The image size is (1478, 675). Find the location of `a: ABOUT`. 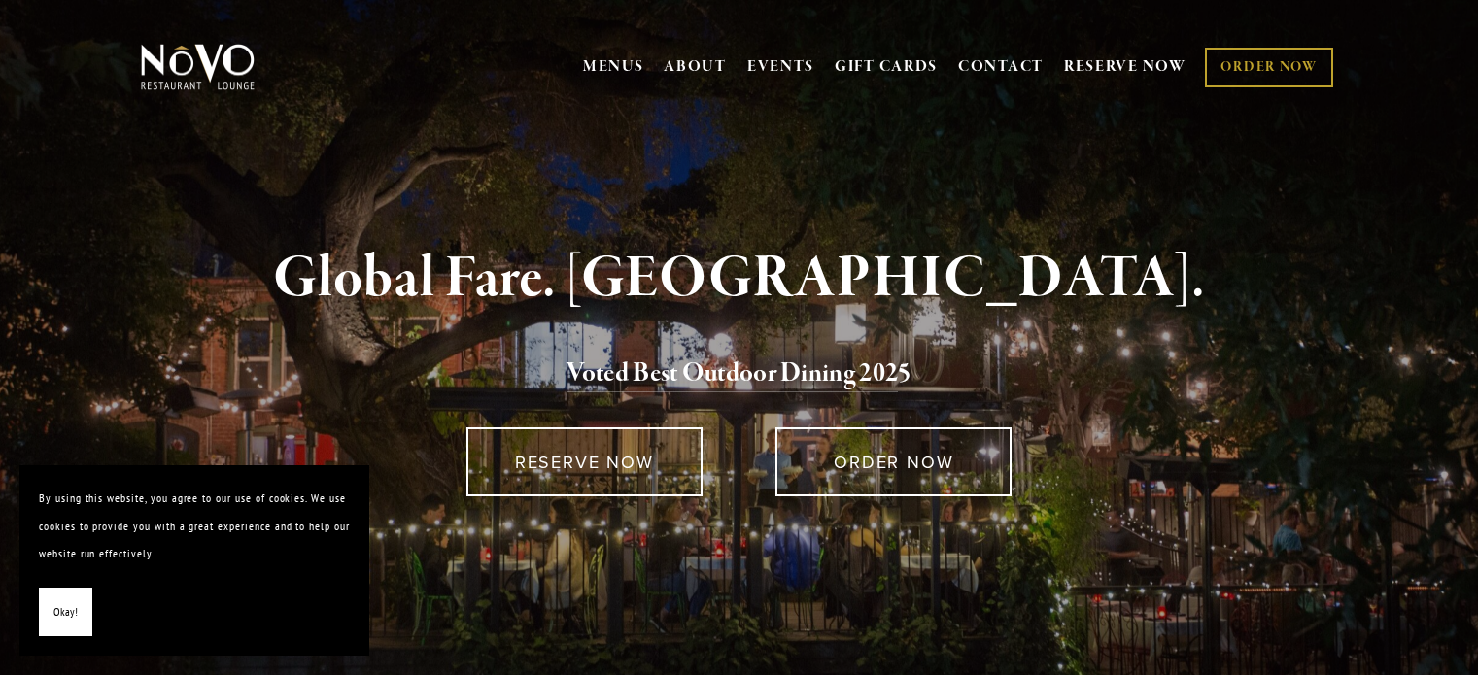

a: ABOUT is located at coordinates (695, 67).